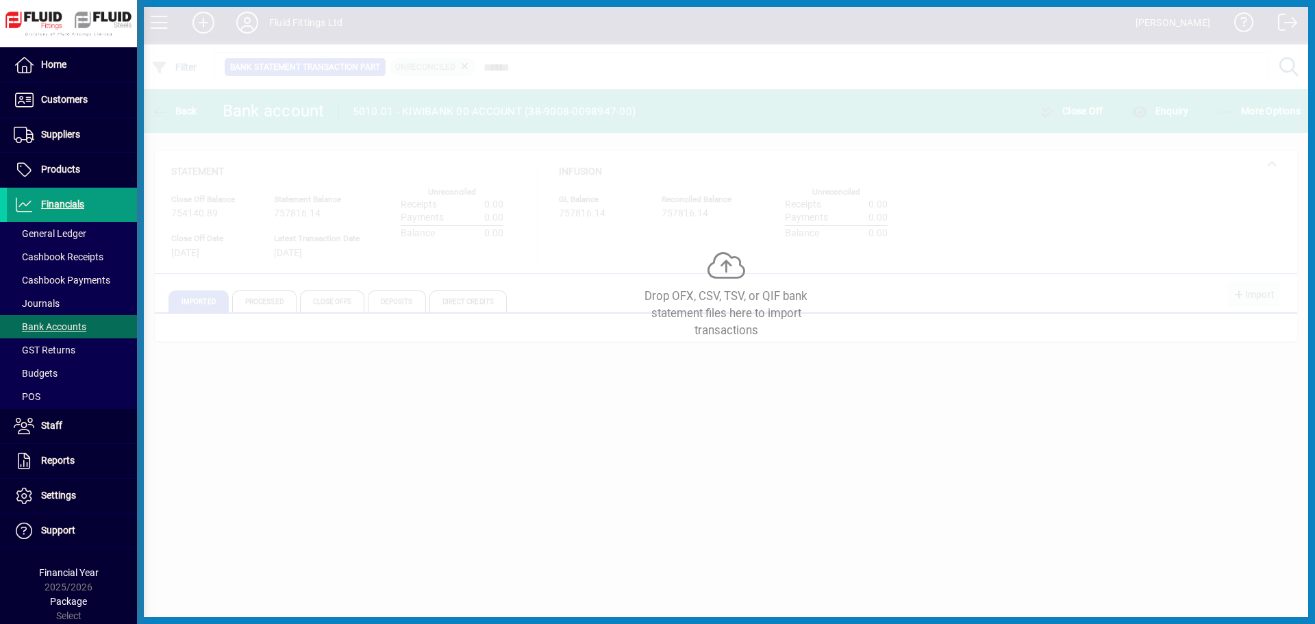  I want to click on a: POS, so click(72, 396).